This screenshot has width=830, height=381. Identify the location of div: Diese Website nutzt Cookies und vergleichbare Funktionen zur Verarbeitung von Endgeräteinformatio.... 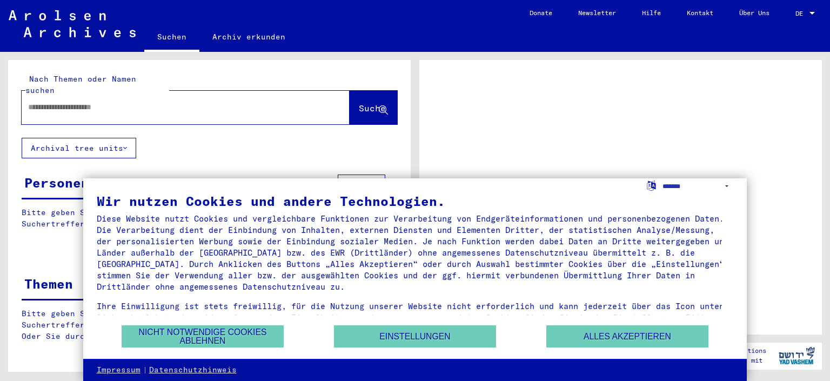
(415, 252).